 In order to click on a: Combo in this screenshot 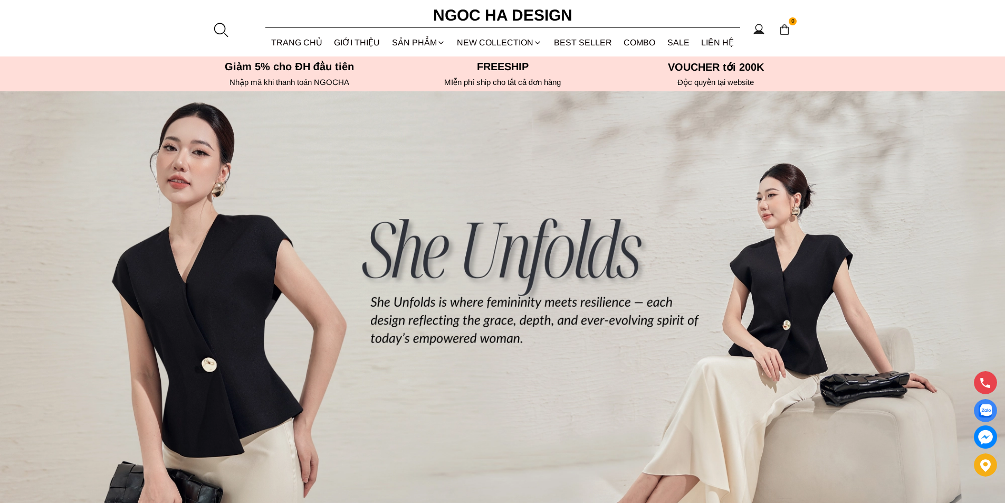, I will do `click(640, 42)`.